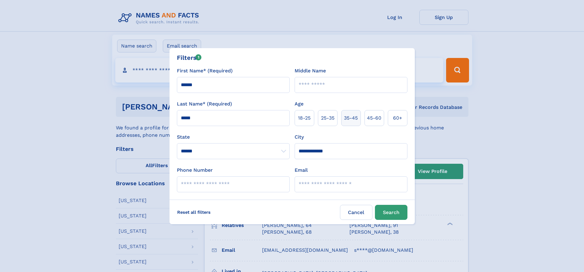 This screenshot has width=584, height=272. What do you see at coordinates (374, 118) in the screenshot?
I see `span: 45‑60` at bounding box center [374, 118].